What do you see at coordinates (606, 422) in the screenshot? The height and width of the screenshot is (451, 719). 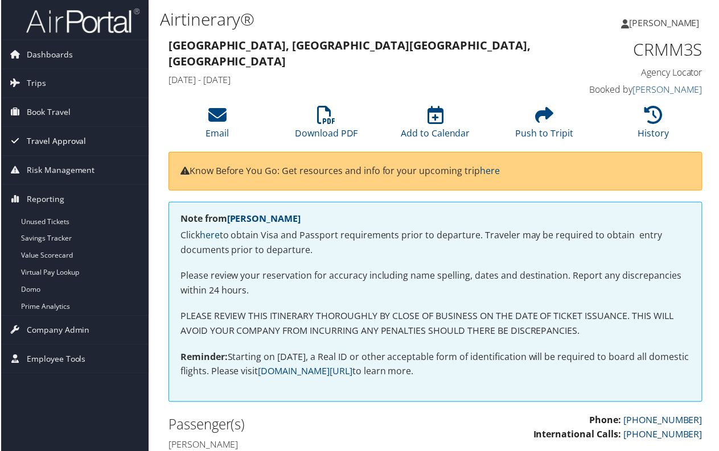 I see `strong: Phone:` at bounding box center [606, 422].